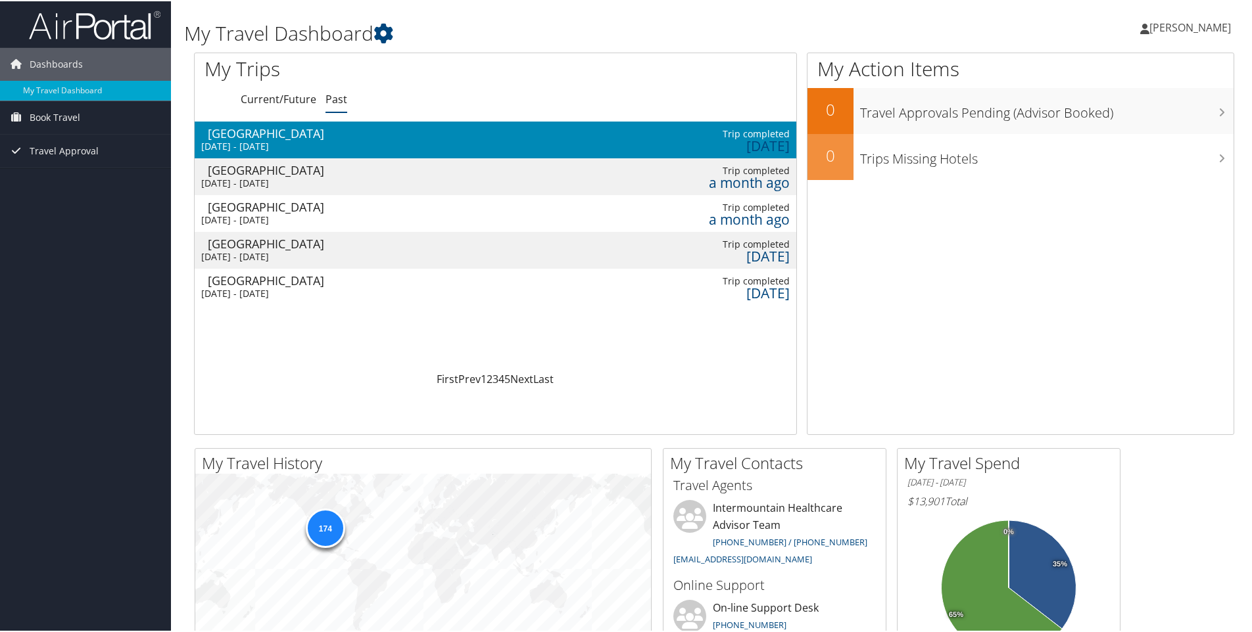  What do you see at coordinates (1060, 563) in the screenshot?
I see `tspan: 35%` at bounding box center [1060, 563].